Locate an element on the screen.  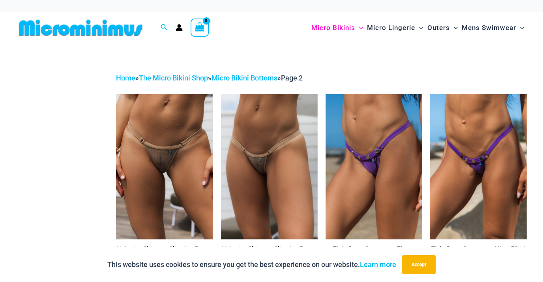
a: Micro Bikini Bottoms is located at coordinates (244, 78).